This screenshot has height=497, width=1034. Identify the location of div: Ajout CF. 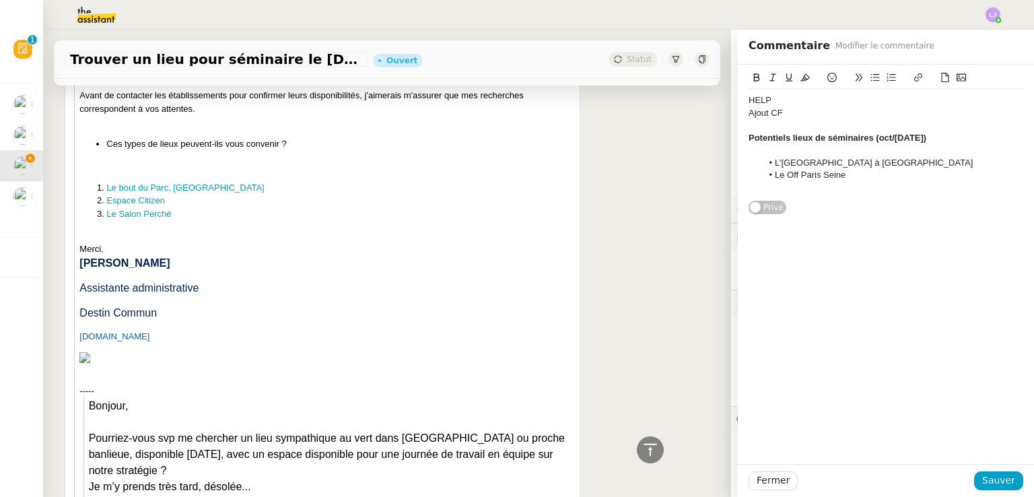
(886, 113).